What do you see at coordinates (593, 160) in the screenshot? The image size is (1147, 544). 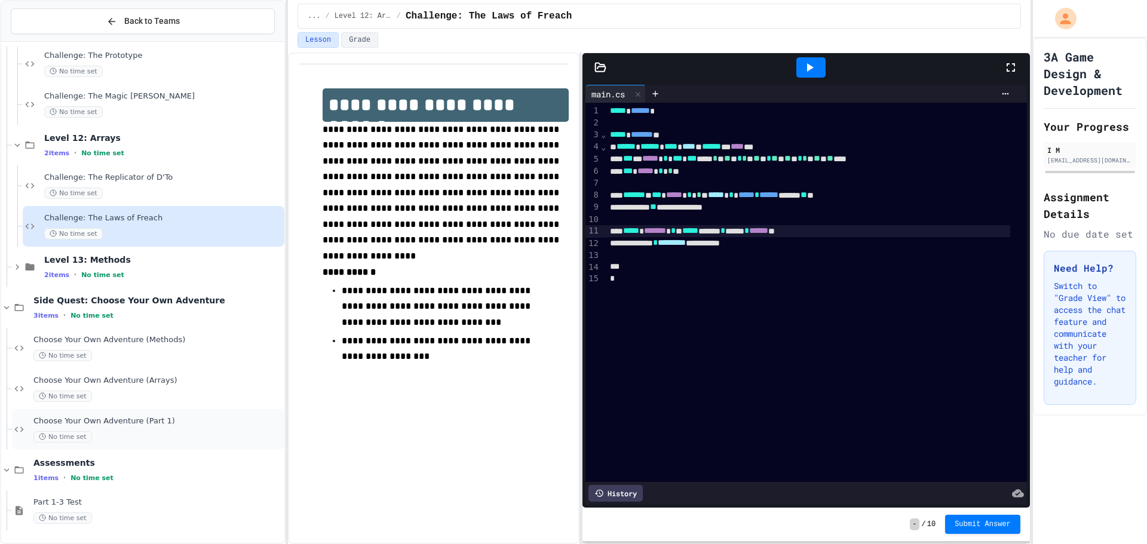 I see `div: 5` at bounding box center [593, 160].